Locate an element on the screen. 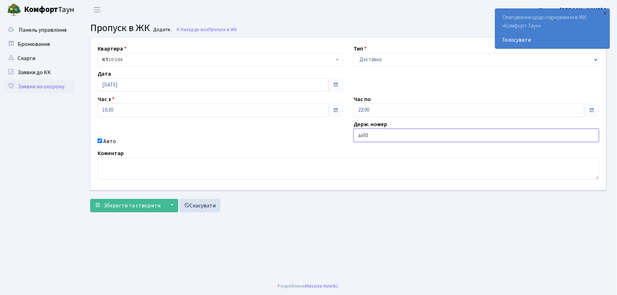 The height and width of the screenshot is (295, 617). a: Панель управління is located at coordinates (39, 30).